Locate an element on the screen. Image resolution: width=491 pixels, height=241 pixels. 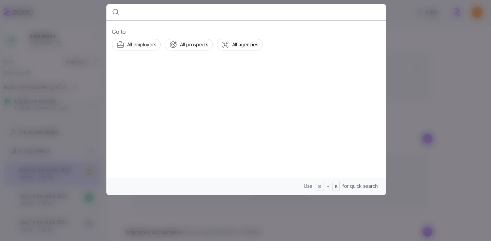
span: All agencies is located at coordinates (245, 45).